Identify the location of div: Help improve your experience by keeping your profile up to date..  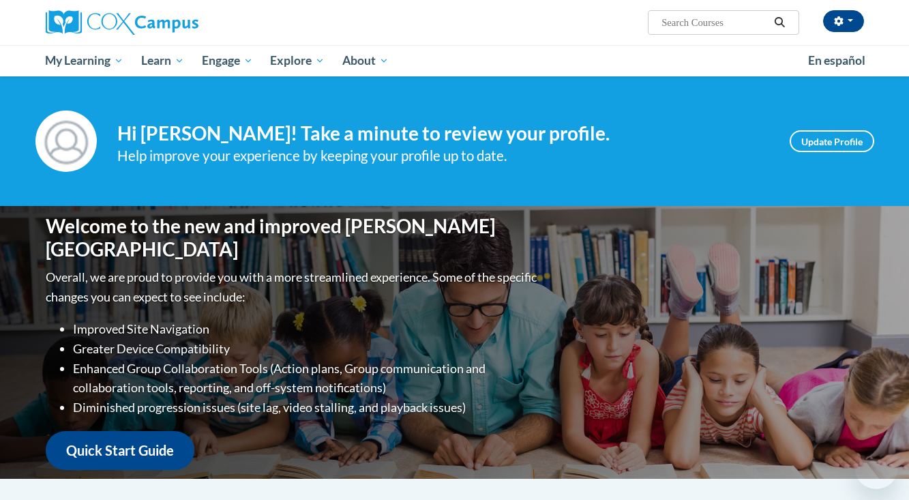
(443, 155).